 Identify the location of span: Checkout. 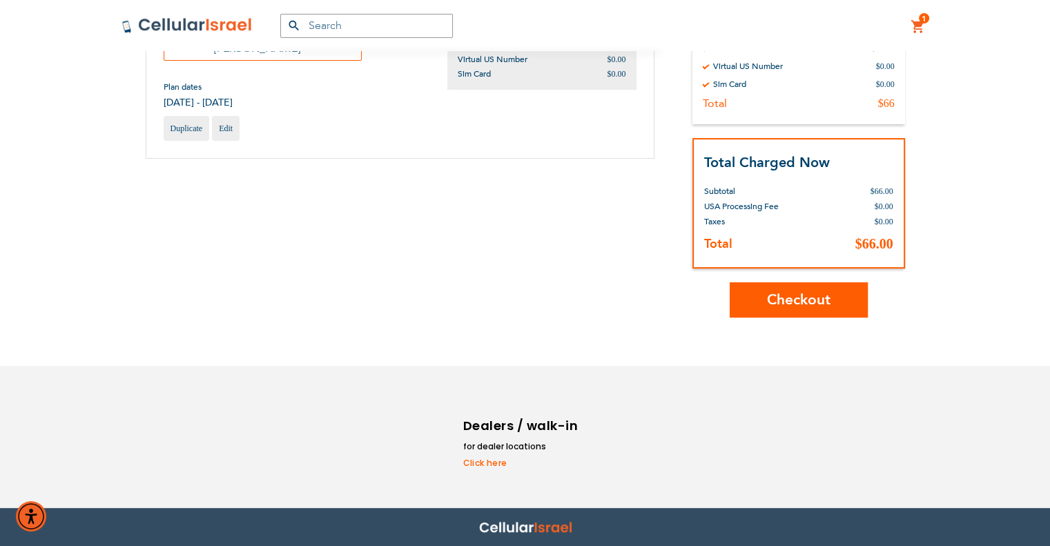
(799, 300).